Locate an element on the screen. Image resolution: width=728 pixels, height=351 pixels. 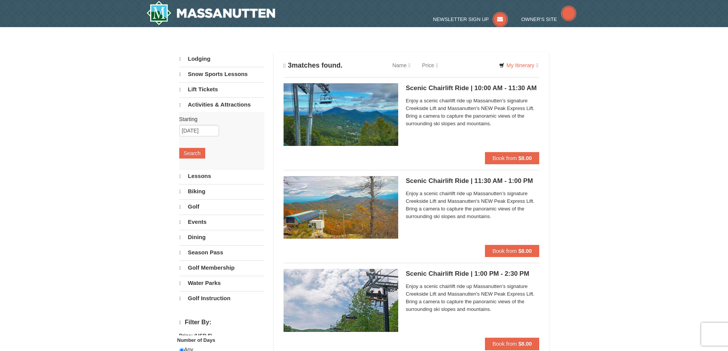
a: Season Pass is located at coordinates (222, 253).